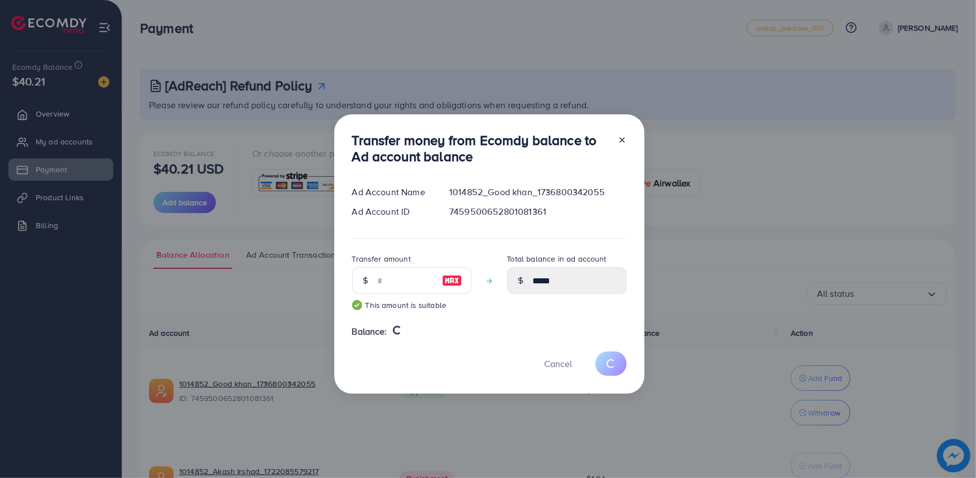 The height and width of the screenshot is (478, 976). Describe the element at coordinates (369, 332) in the screenshot. I see `span: Balance:` at that location.